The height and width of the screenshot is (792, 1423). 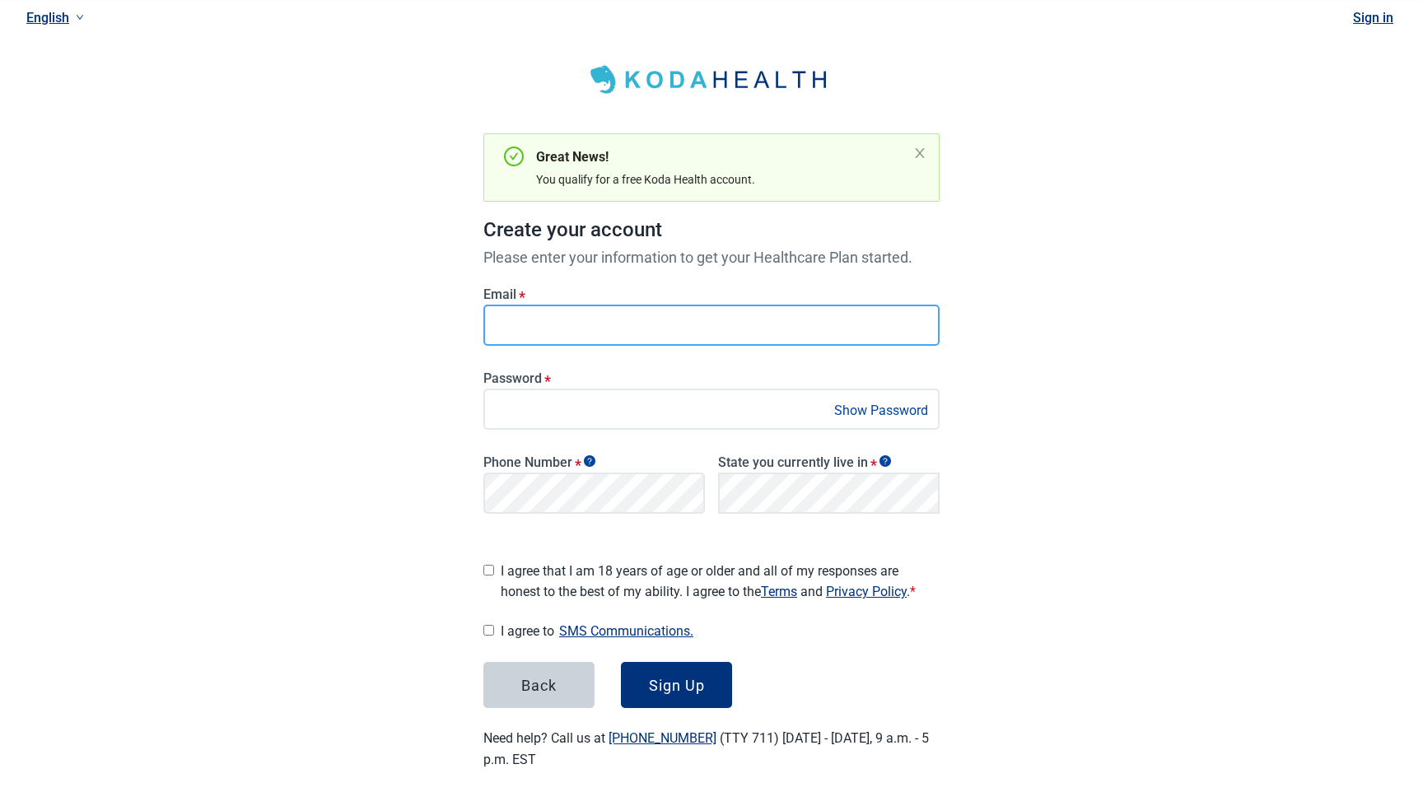 I want to click on button: close, so click(x=920, y=153).